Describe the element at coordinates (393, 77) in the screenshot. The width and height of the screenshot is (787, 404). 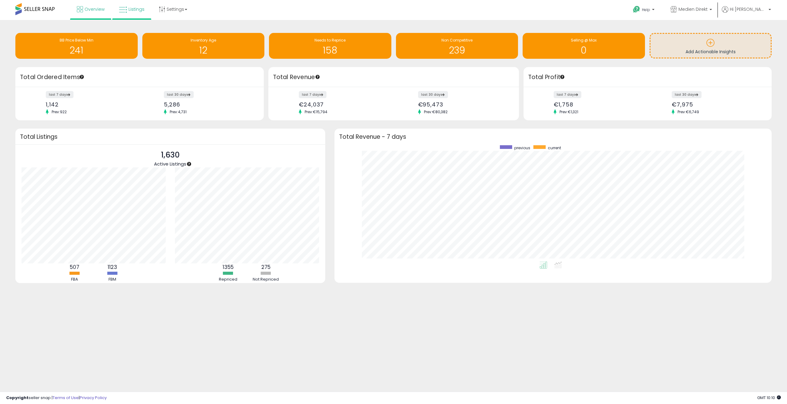
I see `h3: Total Revenue` at that location.